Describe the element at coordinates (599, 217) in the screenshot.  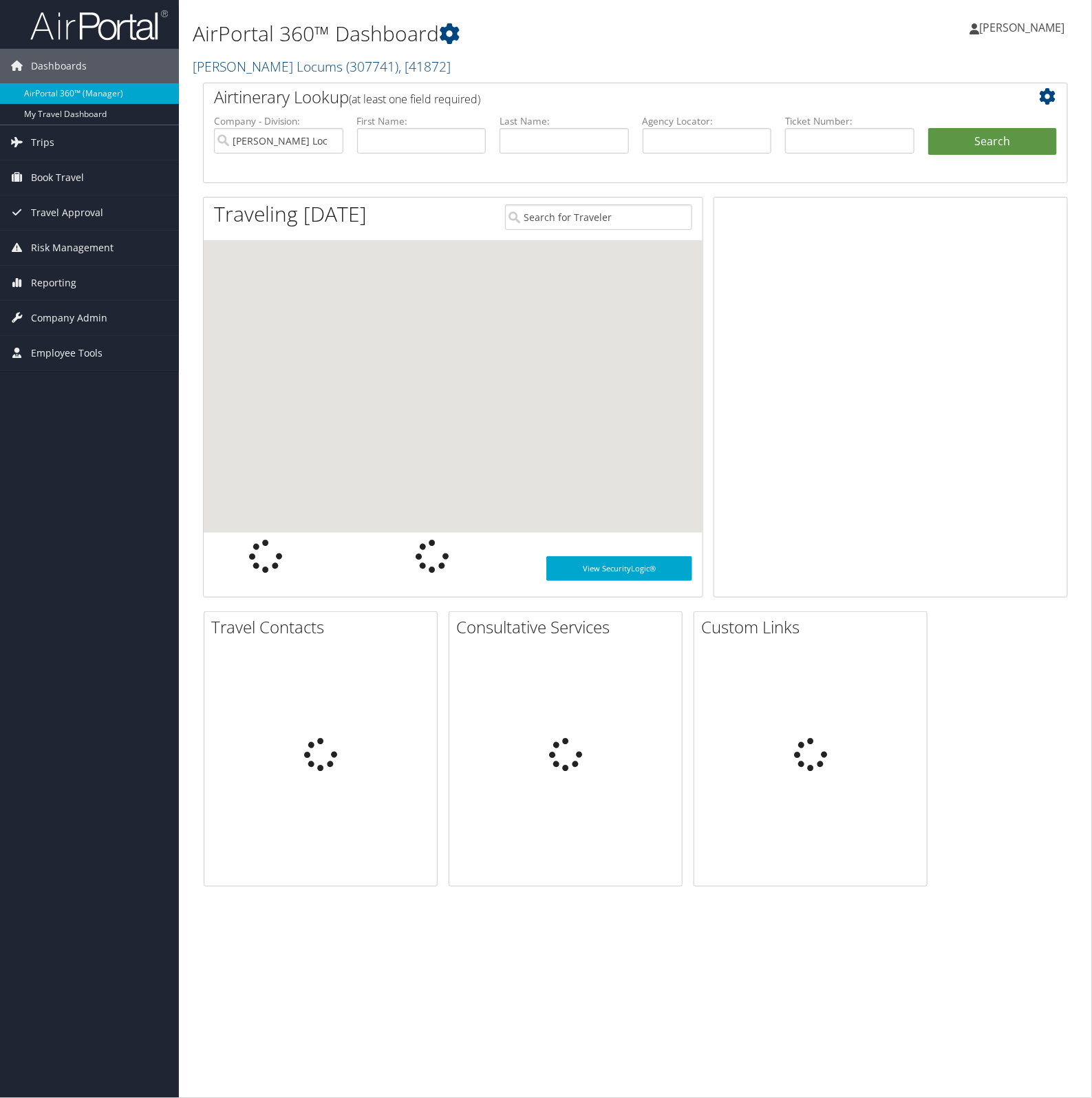
I see `input: Search for Traveler` at that location.